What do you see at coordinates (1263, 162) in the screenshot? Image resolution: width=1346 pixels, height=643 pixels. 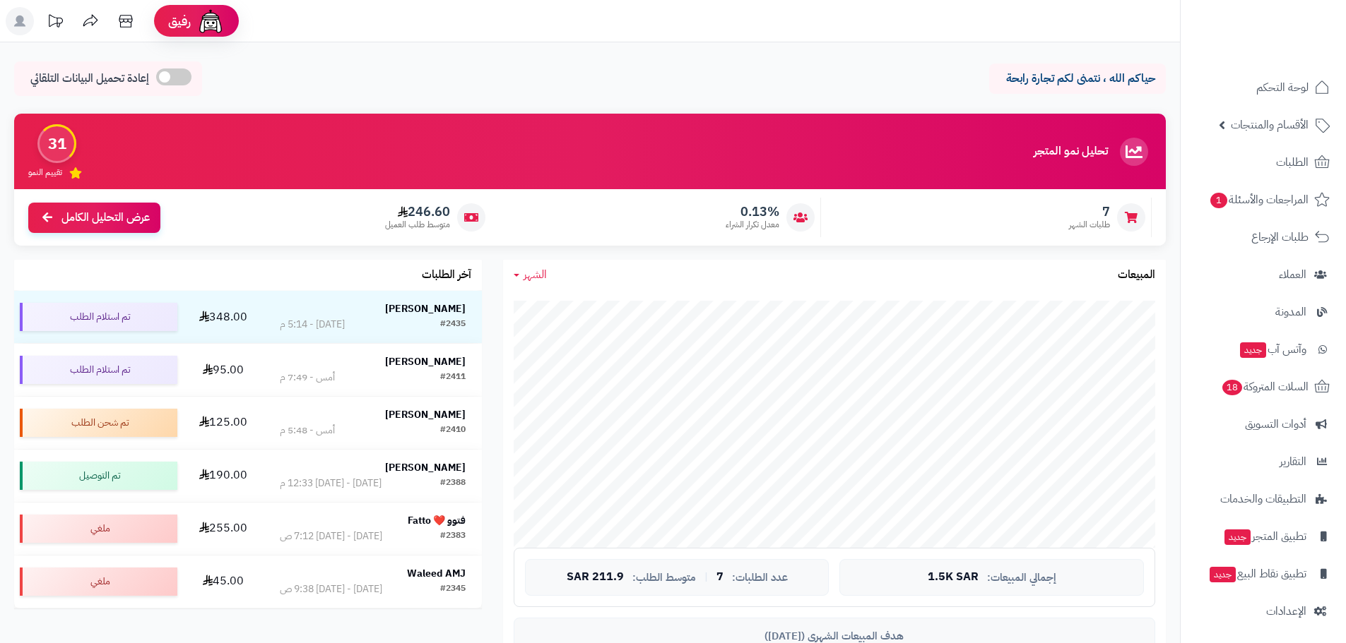 I see `a: الطلبات` at bounding box center [1263, 162].